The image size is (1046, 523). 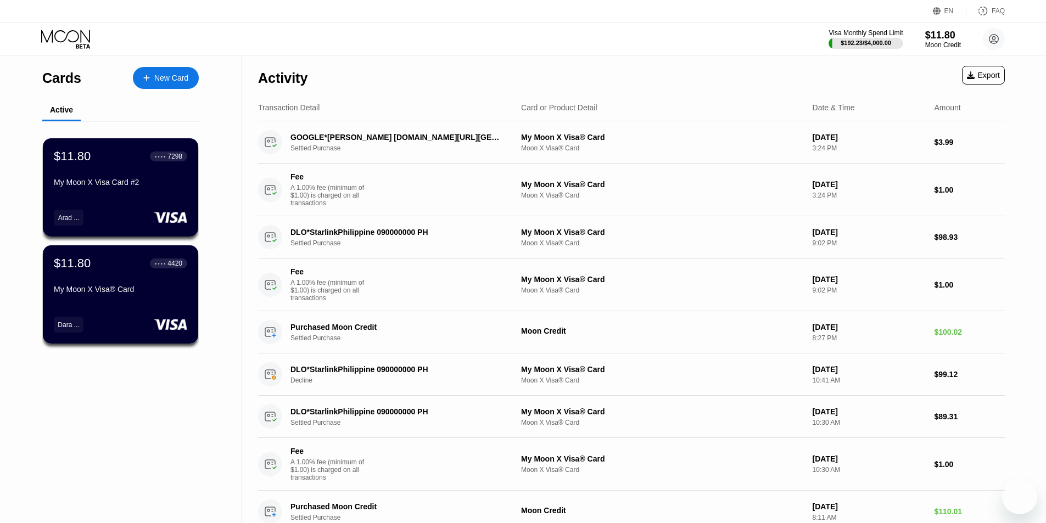 I want to click on div: 8:11 AM, so click(x=869, y=518).